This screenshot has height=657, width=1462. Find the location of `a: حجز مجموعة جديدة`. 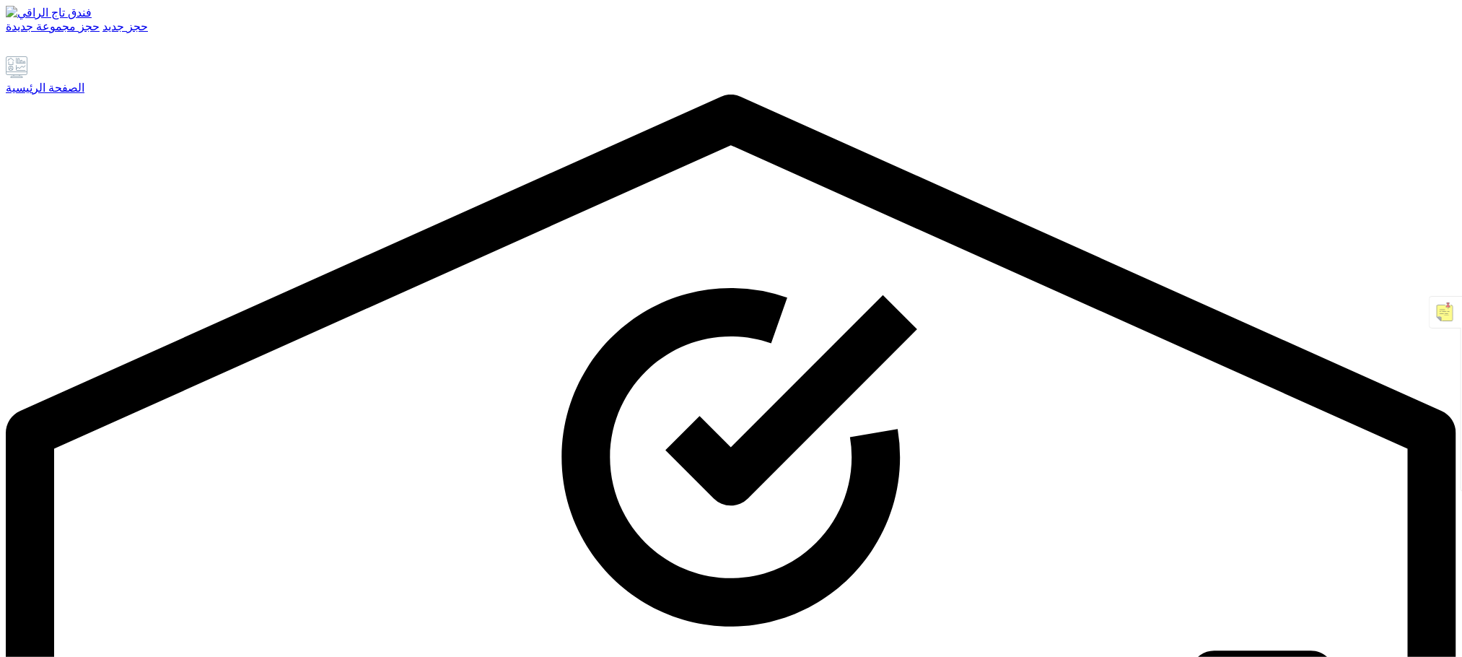

a: حجز مجموعة جديدة is located at coordinates (53, 26).